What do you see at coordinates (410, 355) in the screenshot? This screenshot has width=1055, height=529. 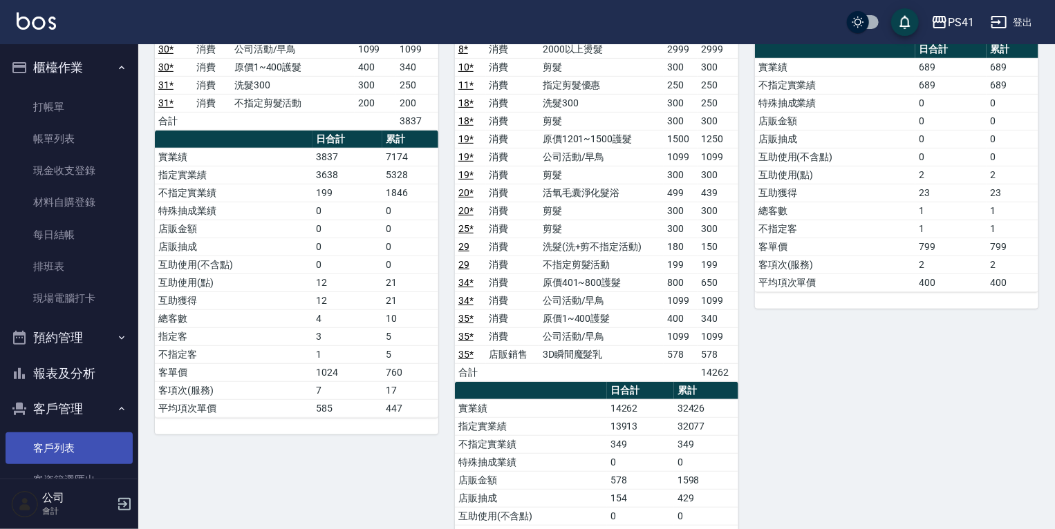 I see `td: 5` at bounding box center [410, 355].